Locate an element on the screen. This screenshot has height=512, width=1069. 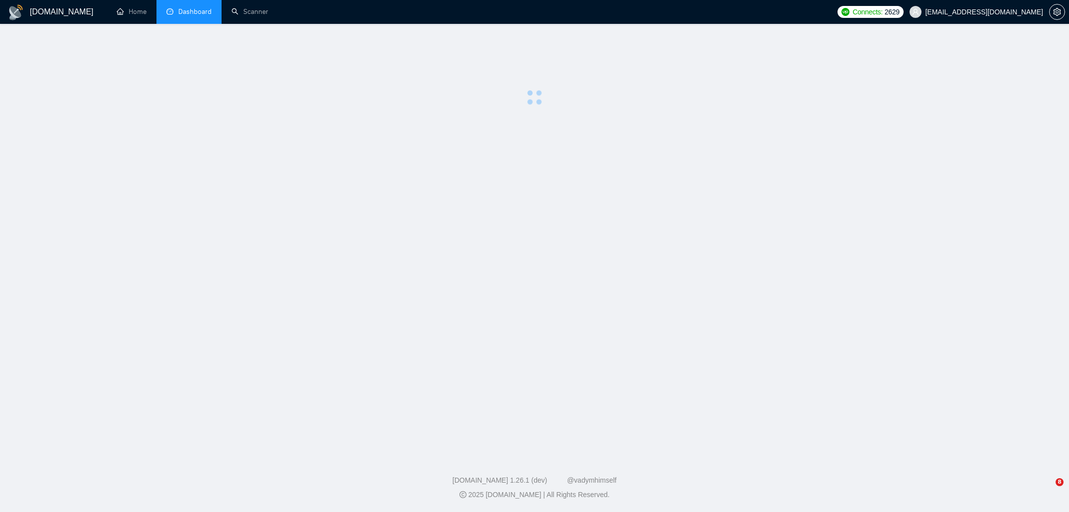
a: searchScanner is located at coordinates (250, 11).